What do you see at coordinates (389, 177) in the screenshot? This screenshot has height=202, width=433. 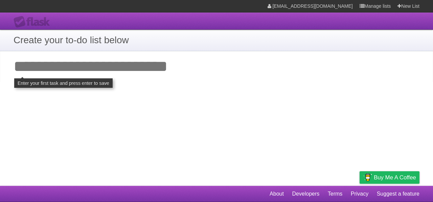 I see `a: Buy me a coffee` at bounding box center [389, 177].